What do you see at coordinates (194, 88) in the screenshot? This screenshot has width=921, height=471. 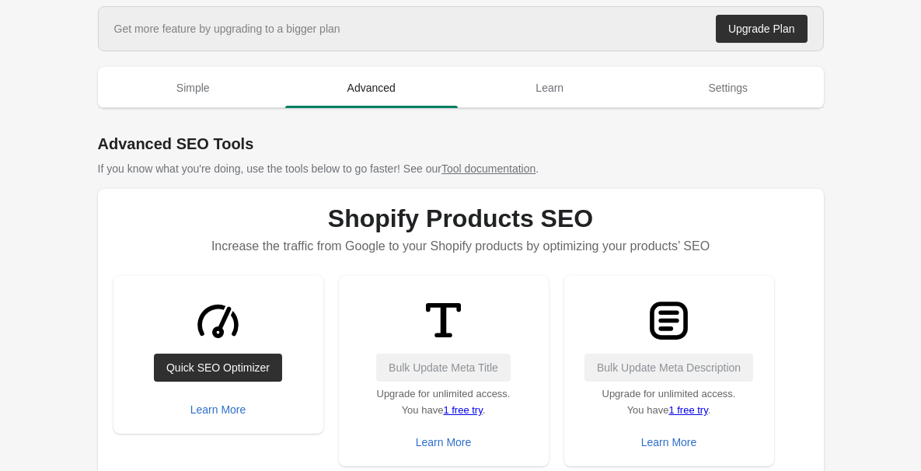 I see `button: Simple` at bounding box center [194, 88].